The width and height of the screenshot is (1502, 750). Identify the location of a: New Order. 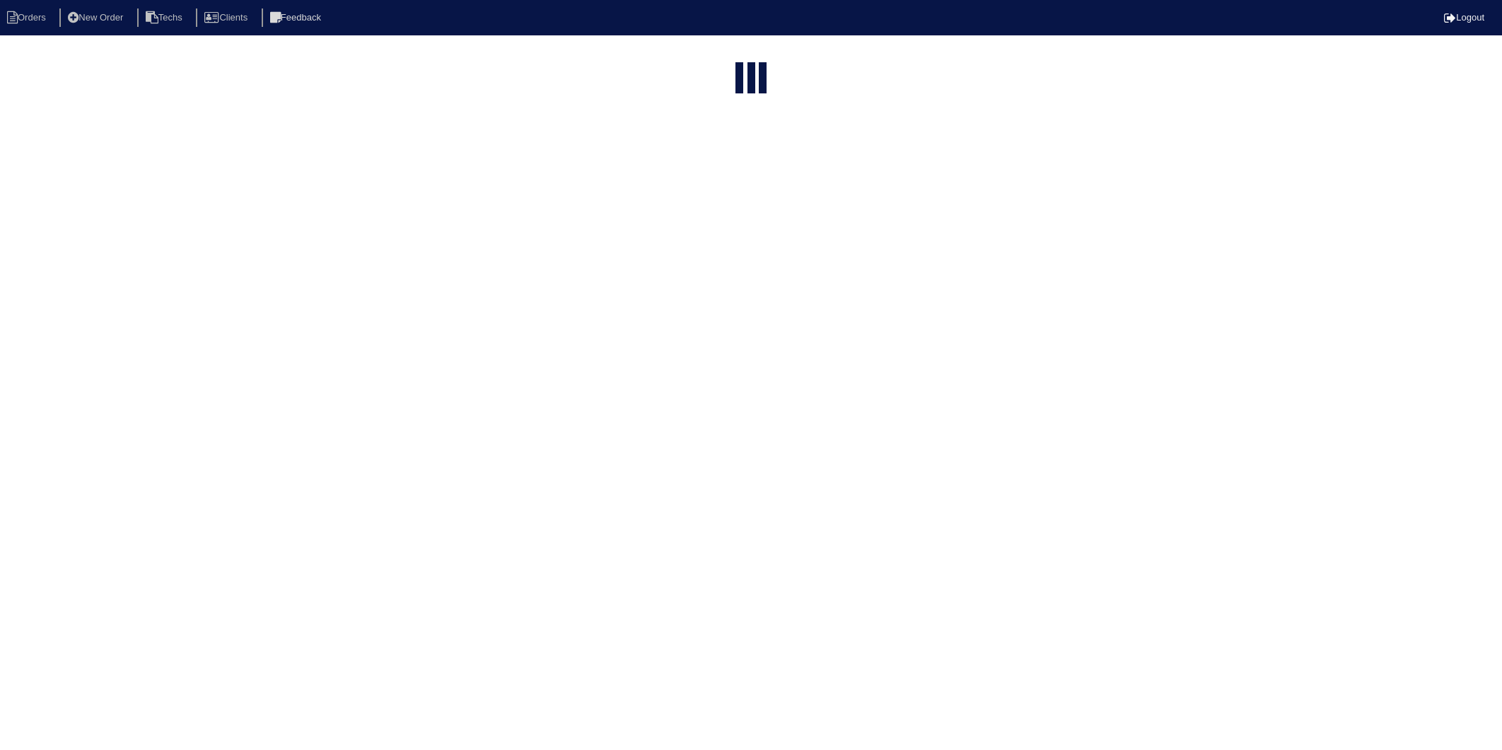
(97, 17).